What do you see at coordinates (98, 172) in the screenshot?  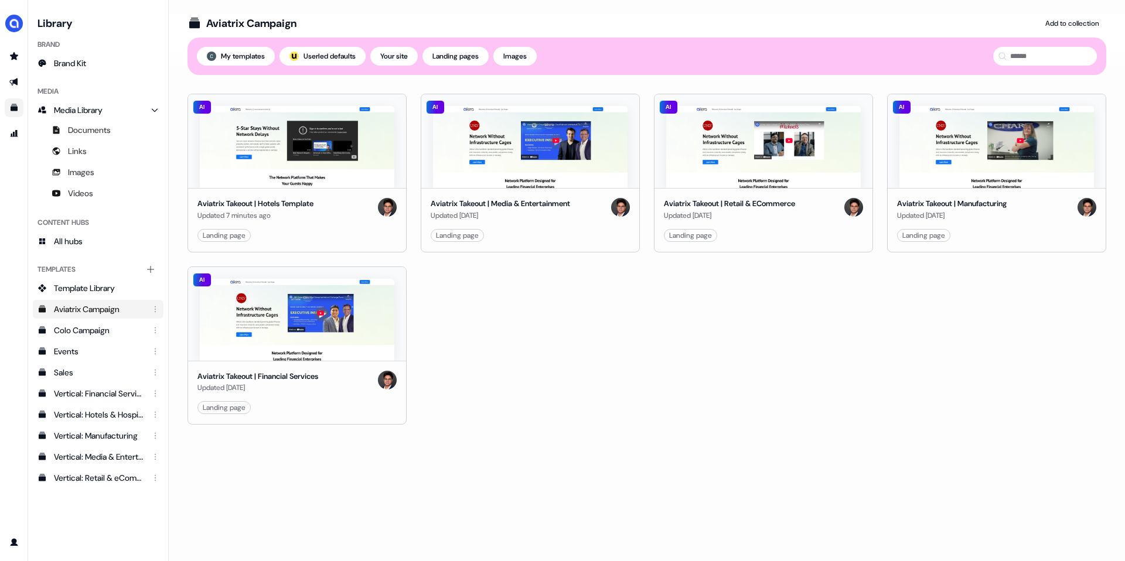 I see `a: Images` at bounding box center [98, 172].